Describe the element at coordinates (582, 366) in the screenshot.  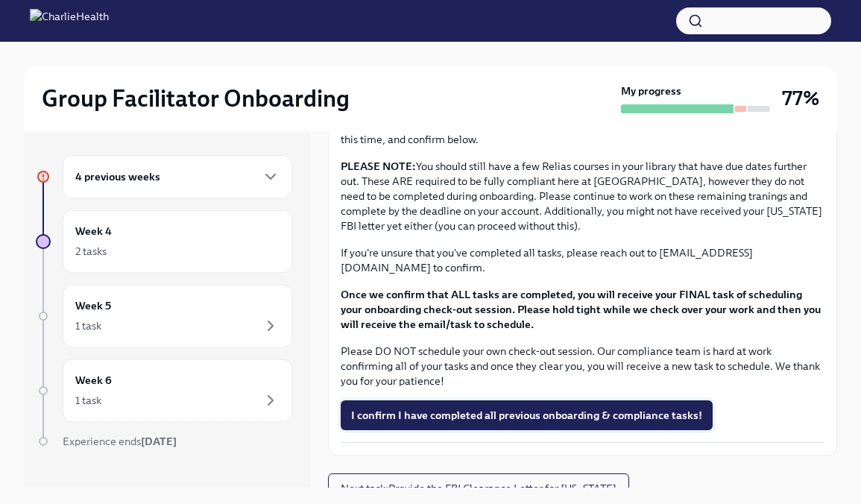
I see `p: Please DO NOT schedule your own check-out session. Our compliance team is hard at work confirming...` at that location.